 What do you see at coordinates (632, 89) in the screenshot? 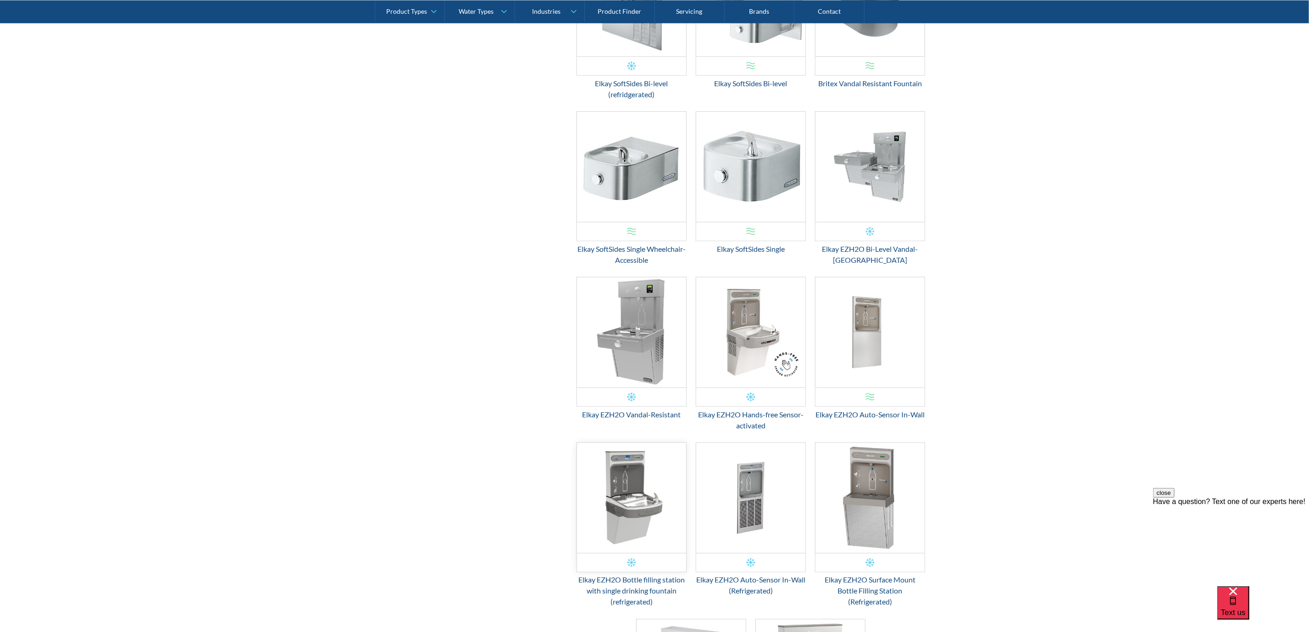
I see `div: Elkay SoftSides Bi-level (refridgerated)` at bounding box center [632, 89].